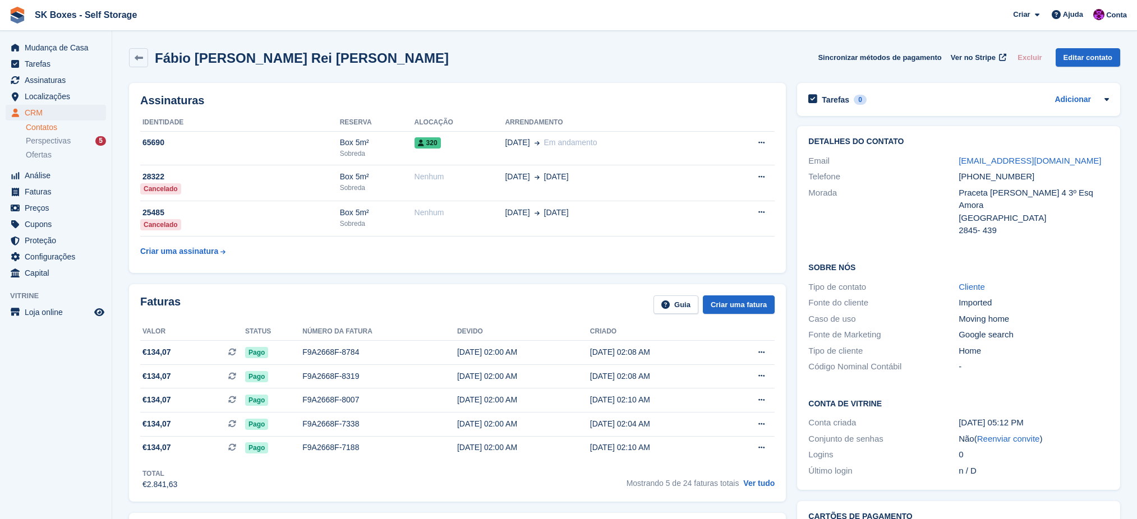  What do you see at coordinates (240, 142) in the screenshot?
I see `div: 65690` at bounding box center [240, 142].